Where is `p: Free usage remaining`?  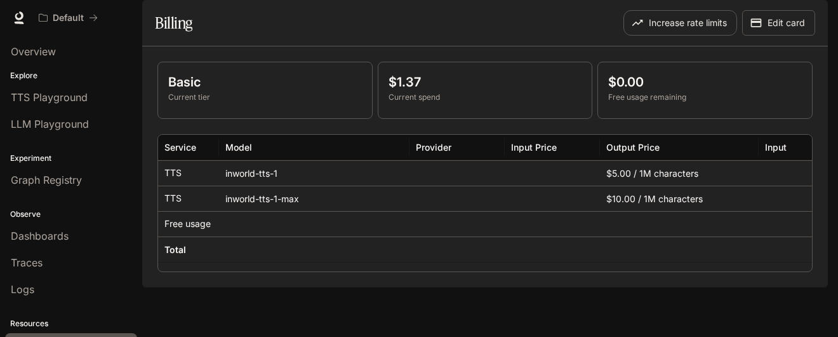
p: Free usage remaining is located at coordinates (705, 97).